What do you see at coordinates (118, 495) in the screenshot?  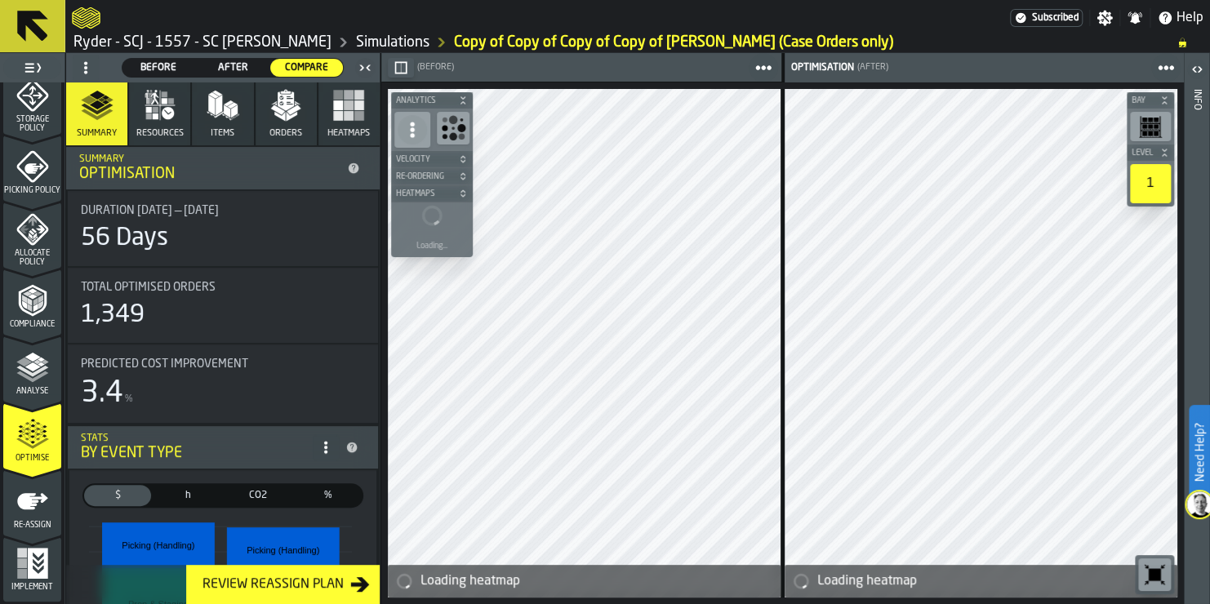 I see `label: button-switch-multi-Cost` at bounding box center [118, 495].